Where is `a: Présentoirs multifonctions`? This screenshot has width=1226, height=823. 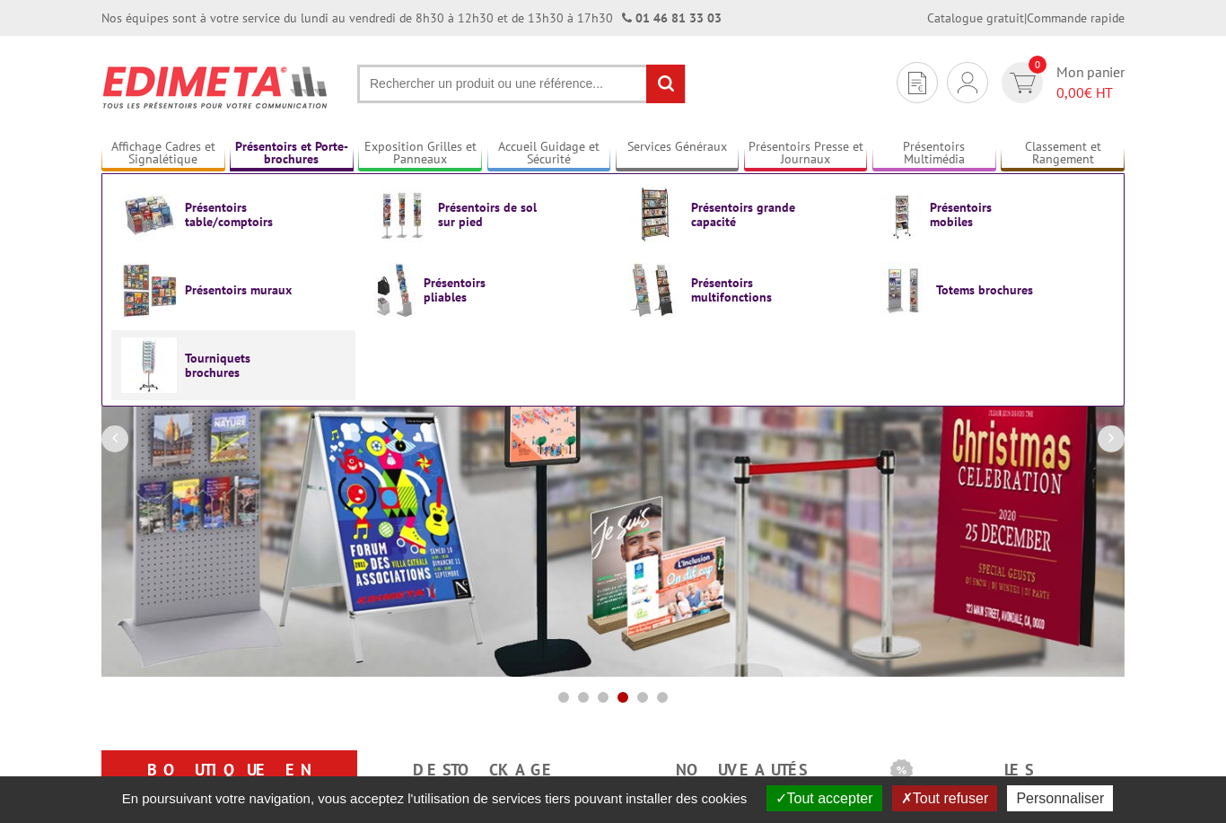
a: Présentoirs multifonctions is located at coordinates (740, 290).